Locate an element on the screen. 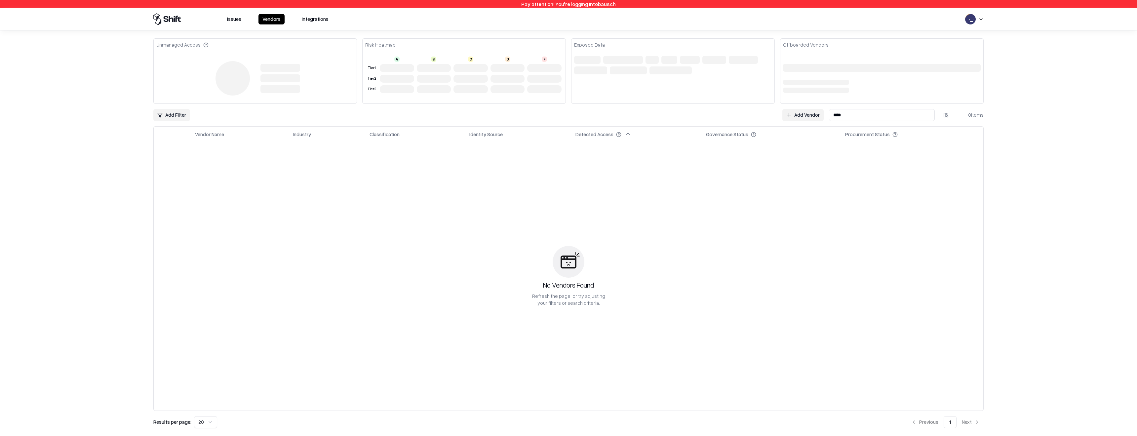  a: Add Vendor is located at coordinates (803, 115).